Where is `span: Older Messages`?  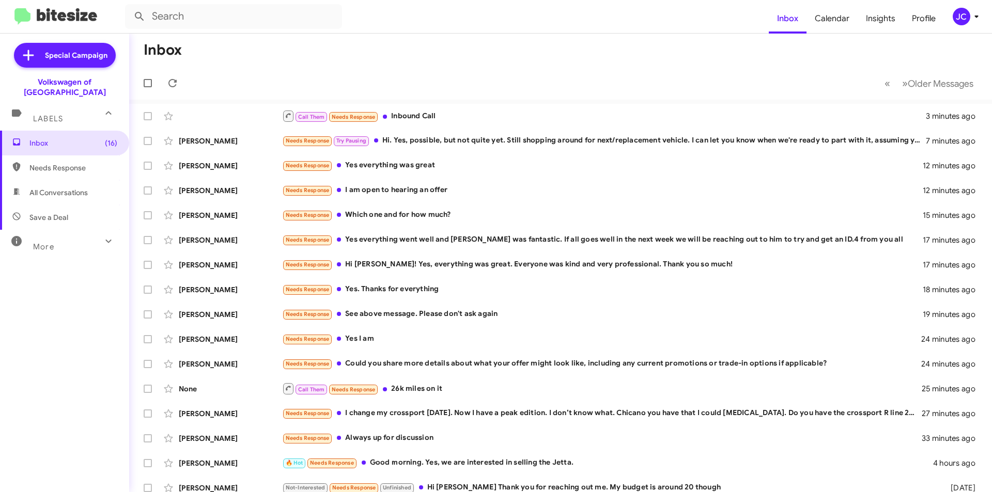
span: Older Messages is located at coordinates (940, 84).